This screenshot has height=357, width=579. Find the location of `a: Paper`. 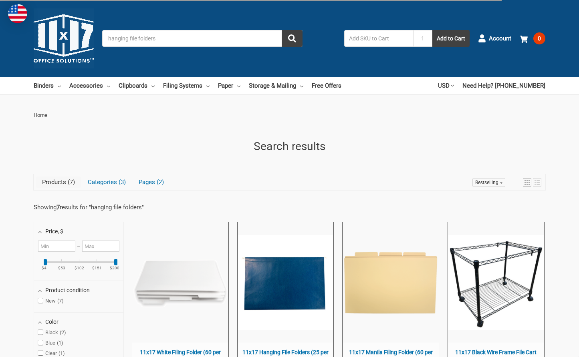

a: Paper is located at coordinates (229, 86).